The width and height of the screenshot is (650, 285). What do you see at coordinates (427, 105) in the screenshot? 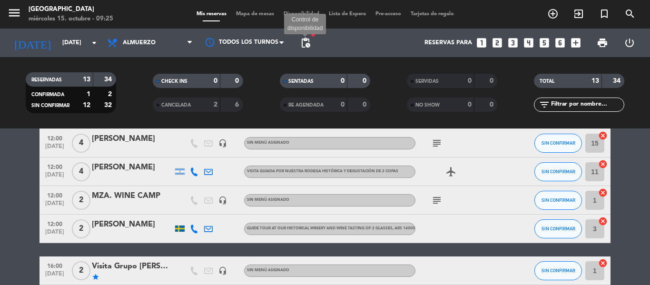
I see `span: NO SHOW` at bounding box center [427, 105].